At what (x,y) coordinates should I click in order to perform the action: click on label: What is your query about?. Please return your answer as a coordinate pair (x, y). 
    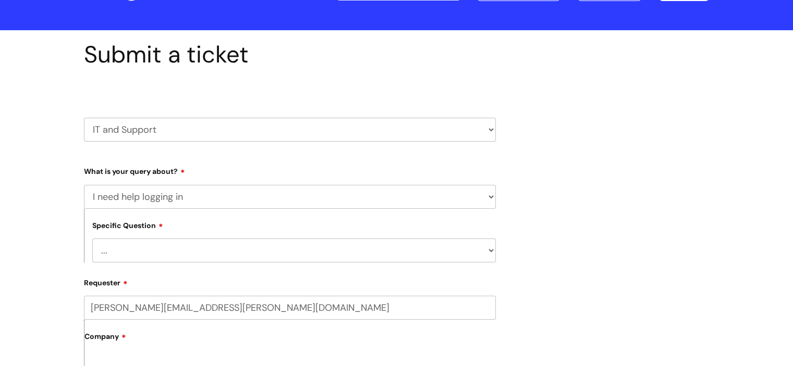
    Looking at the image, I should click on (290, 170).